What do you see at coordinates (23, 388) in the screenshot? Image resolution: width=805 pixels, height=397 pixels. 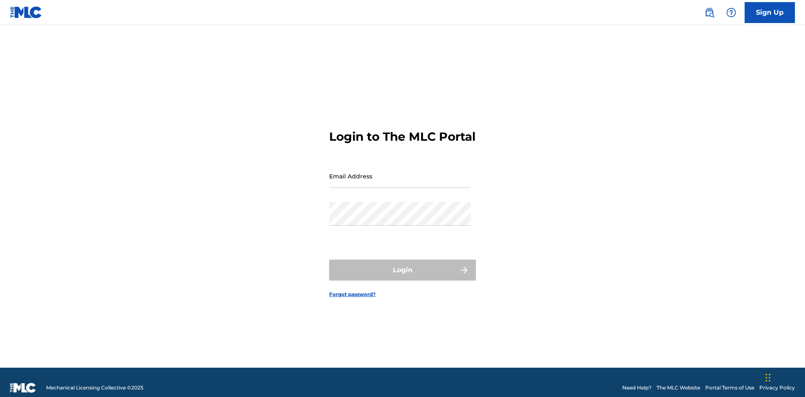 I see `img: logo` at bounding box center [23, 388].